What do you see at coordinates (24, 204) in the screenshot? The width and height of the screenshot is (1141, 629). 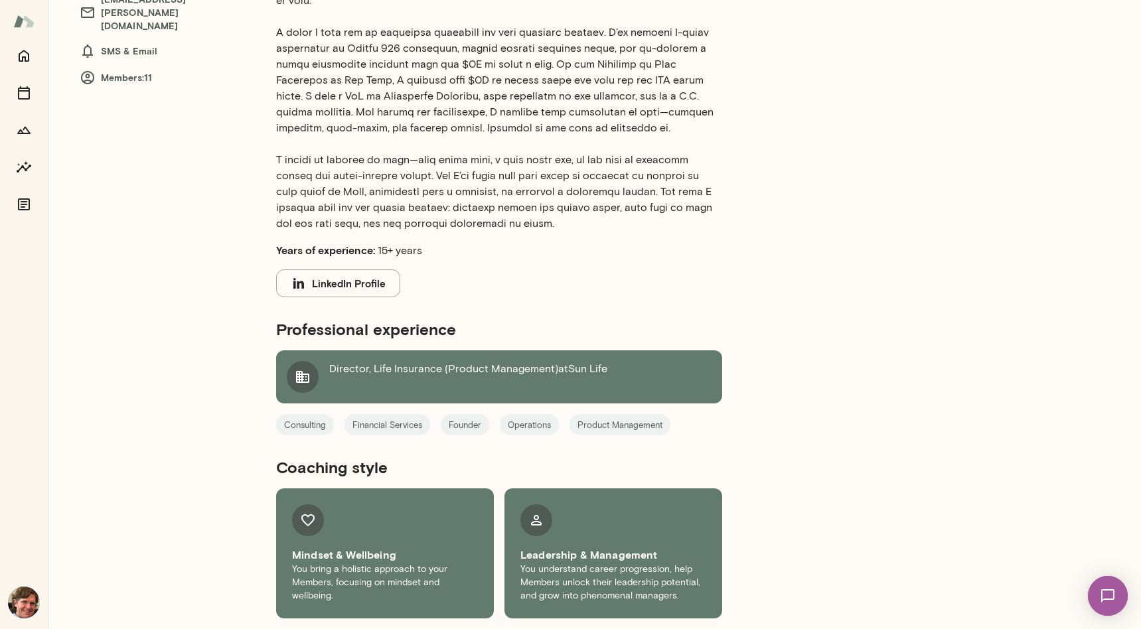 I see `button: Documents` at bounding box center [24, 204].